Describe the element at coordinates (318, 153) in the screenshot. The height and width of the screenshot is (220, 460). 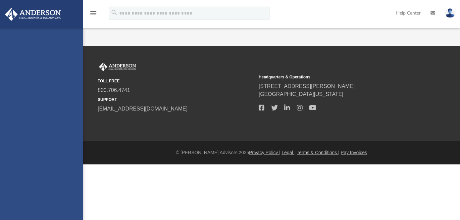
I see `a: Terms & Conditions |` at that location.